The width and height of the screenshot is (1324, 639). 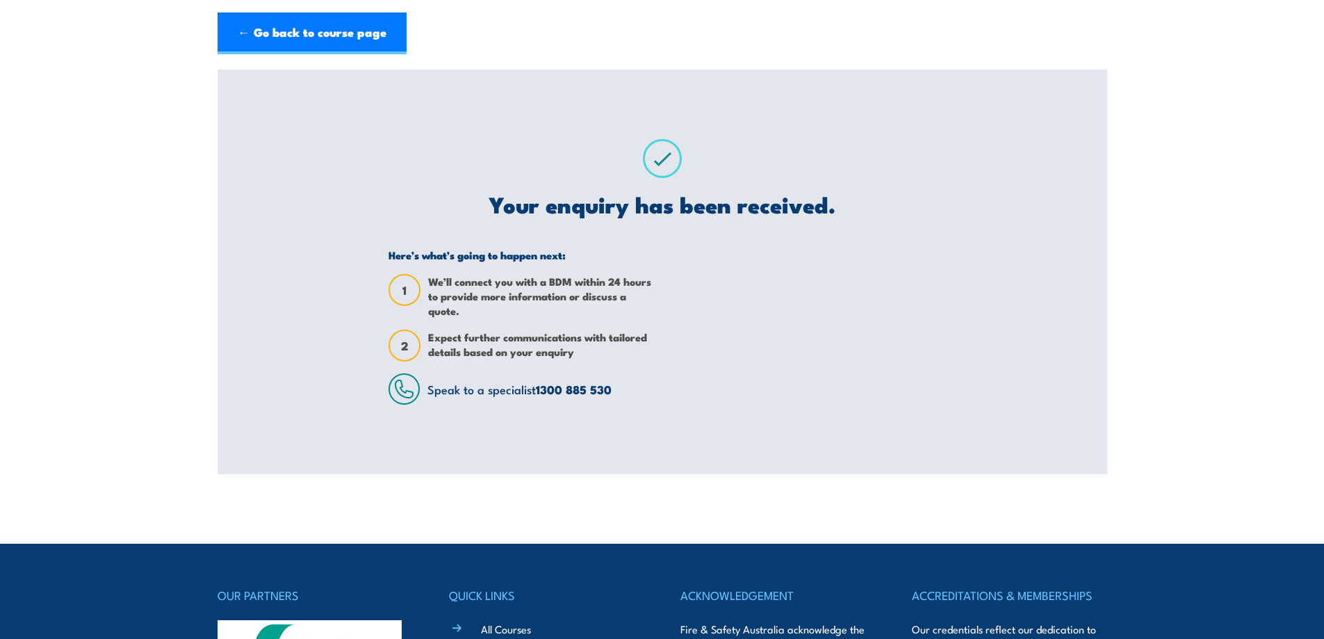 What do you see at coordinates (506, 628) in the screenshot?
I see `a: All Courses` at bounding box center [506, 628].